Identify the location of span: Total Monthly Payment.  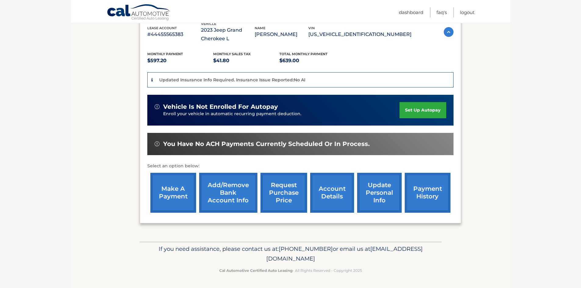
(303, 54).